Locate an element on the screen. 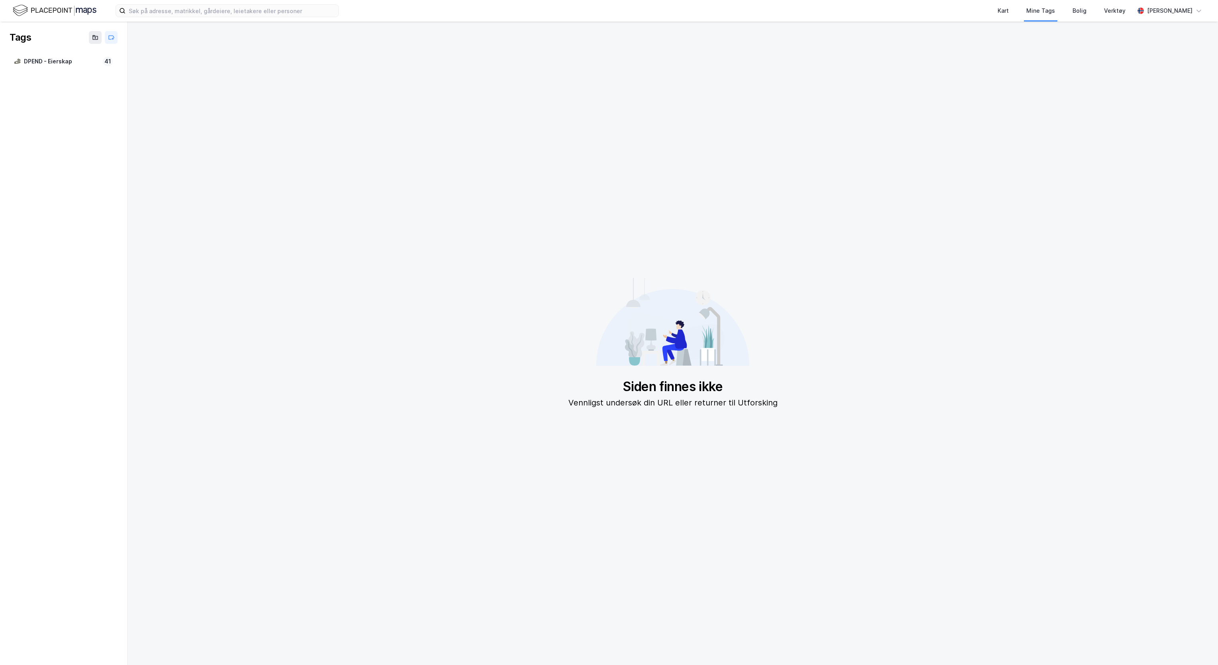  div: Verktøy is located at coordinates (1115, 11).